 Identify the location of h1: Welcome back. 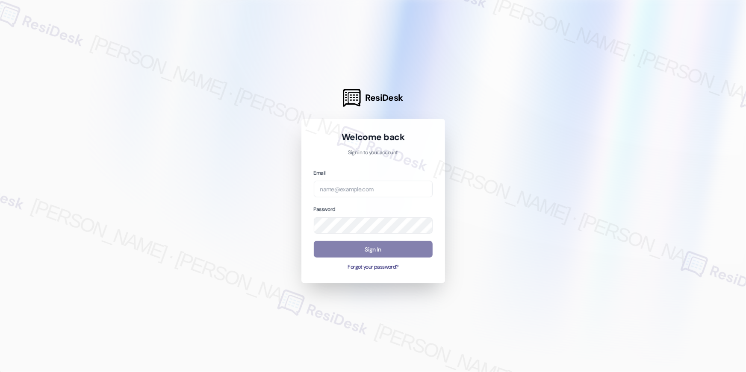
(373, 137).